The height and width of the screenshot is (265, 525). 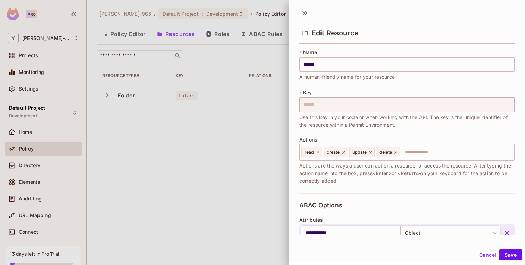 What do you see at coordinates (321, 205) in the screenshot?
I see `span: ABAC Options` at bounding box center [321, 205].